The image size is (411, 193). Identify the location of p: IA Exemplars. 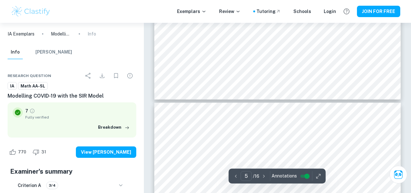
(21, 34).